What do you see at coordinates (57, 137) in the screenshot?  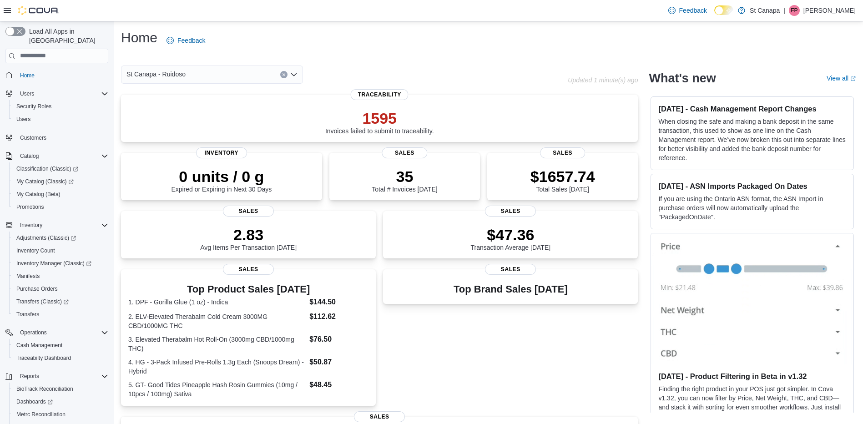 I see `button: Customers` at bounding box center [57, 137].